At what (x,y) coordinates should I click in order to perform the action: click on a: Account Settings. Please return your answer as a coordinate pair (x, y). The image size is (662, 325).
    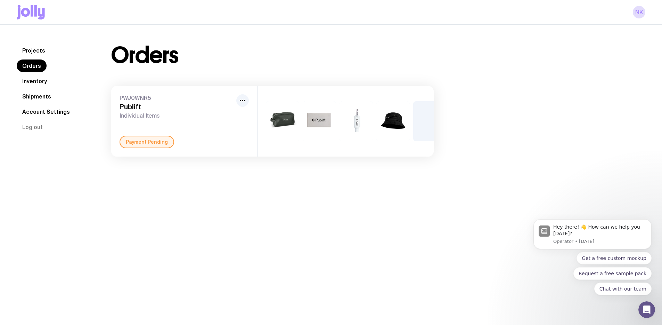
    Looking at the image, I should click on (46, 112).